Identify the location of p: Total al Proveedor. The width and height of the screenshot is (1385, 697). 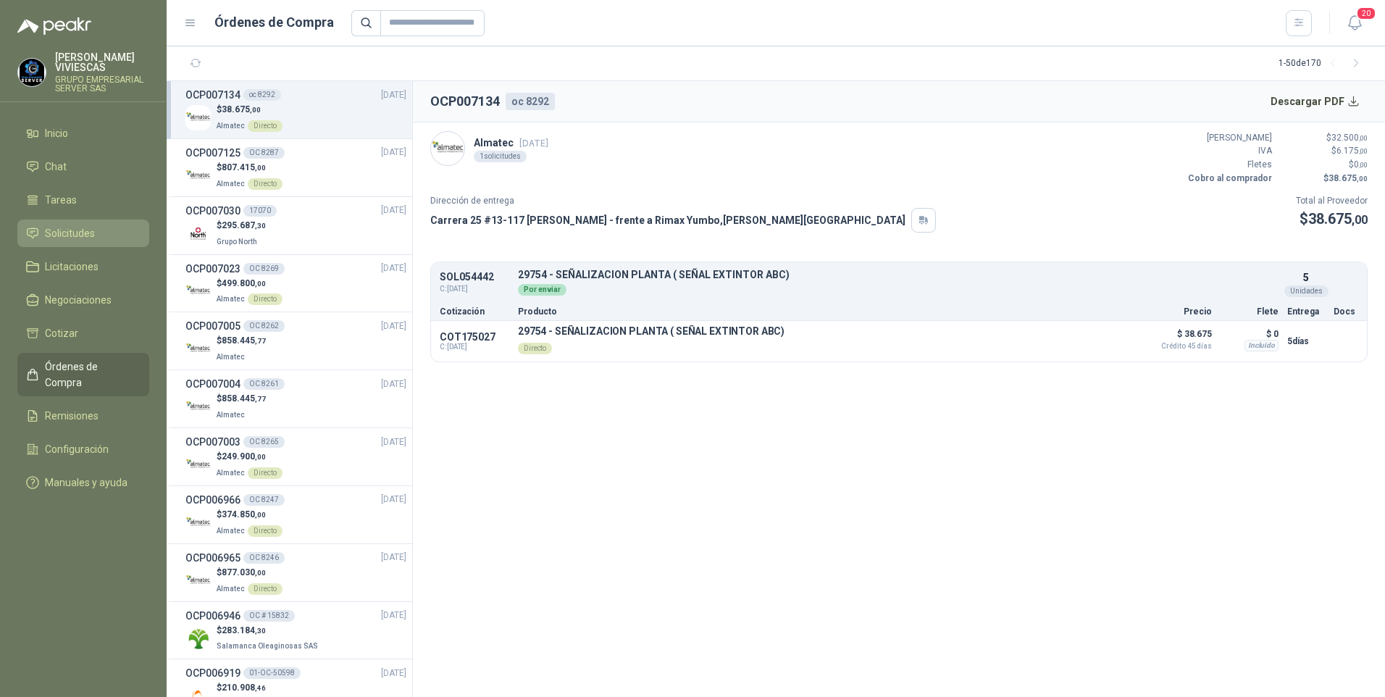
(1332, 201).